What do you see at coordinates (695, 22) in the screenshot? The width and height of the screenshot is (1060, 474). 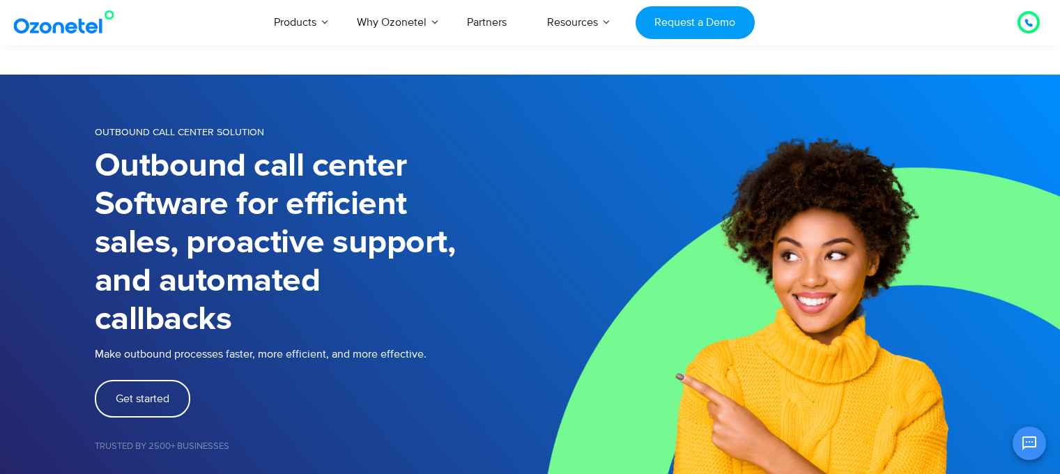 I see `a: Request a Demo` at bounding box center [695, 22].